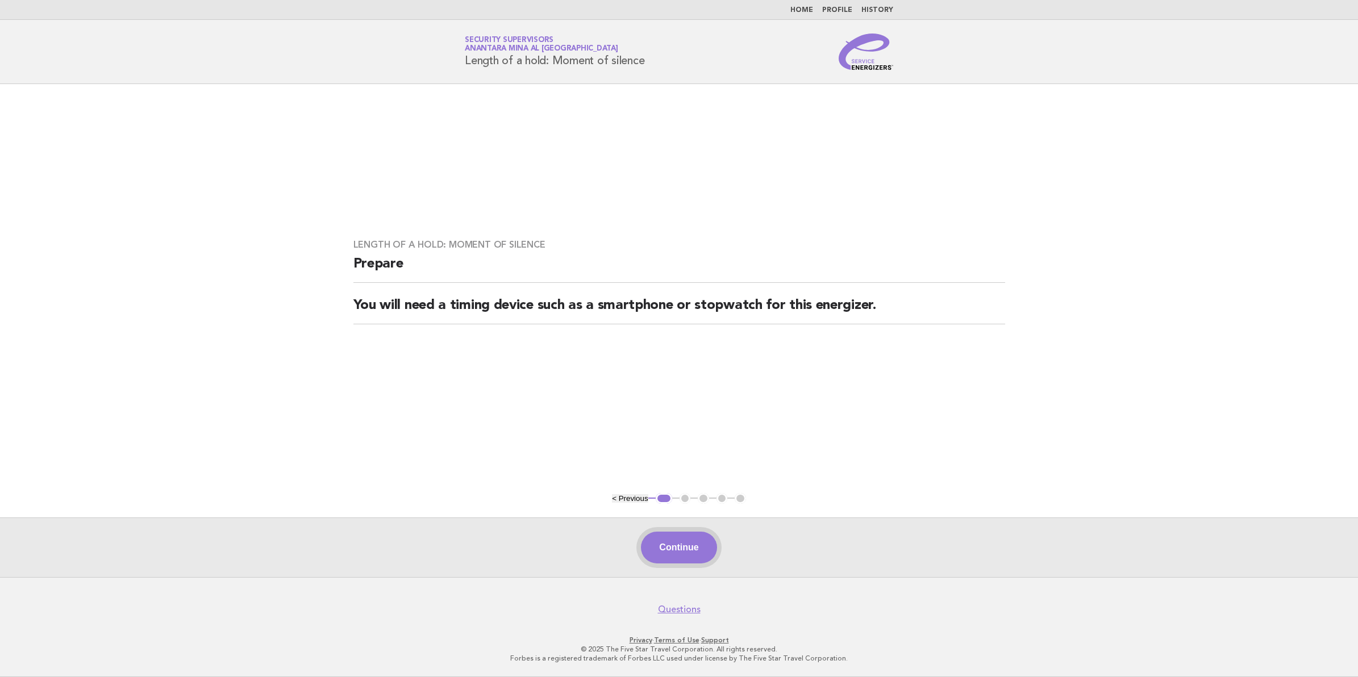 The height and width of the screenshot is (677, 1358). Describe the element at coordinates (866, 52) in the screenshot. I see `img: Service Energizers` at that location.